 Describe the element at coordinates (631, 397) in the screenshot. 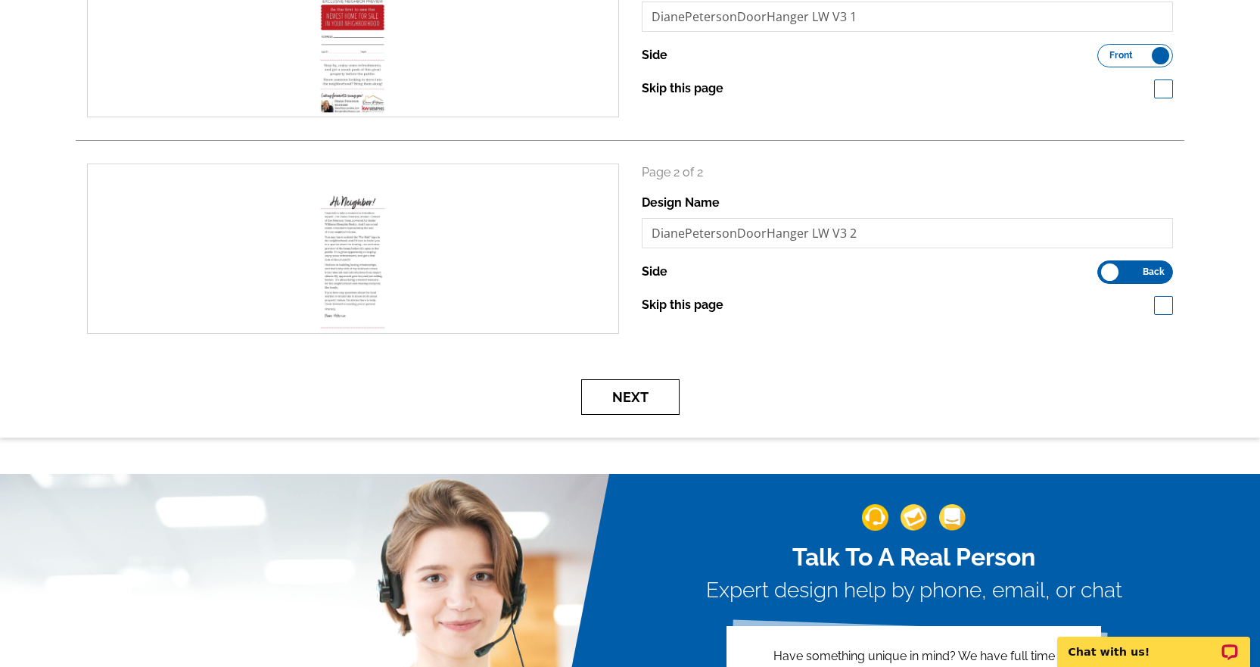

I see `button: Next` at that location.